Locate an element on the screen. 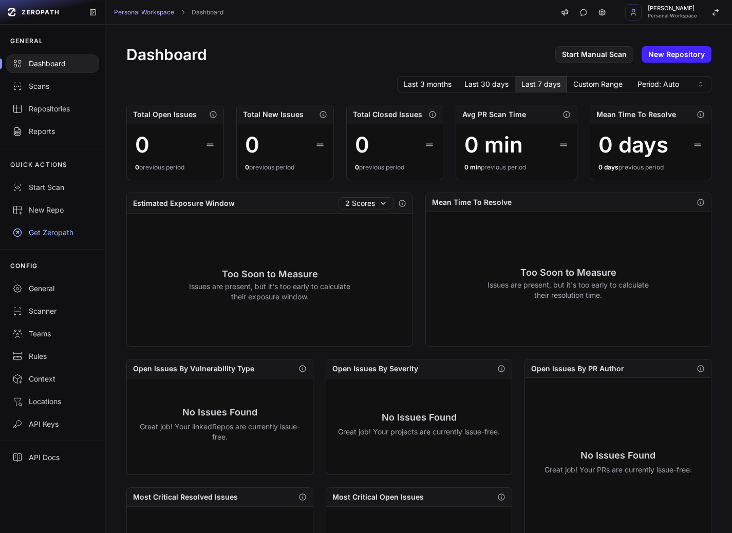  svg: caret sort, is located at coordinates (701, 84).